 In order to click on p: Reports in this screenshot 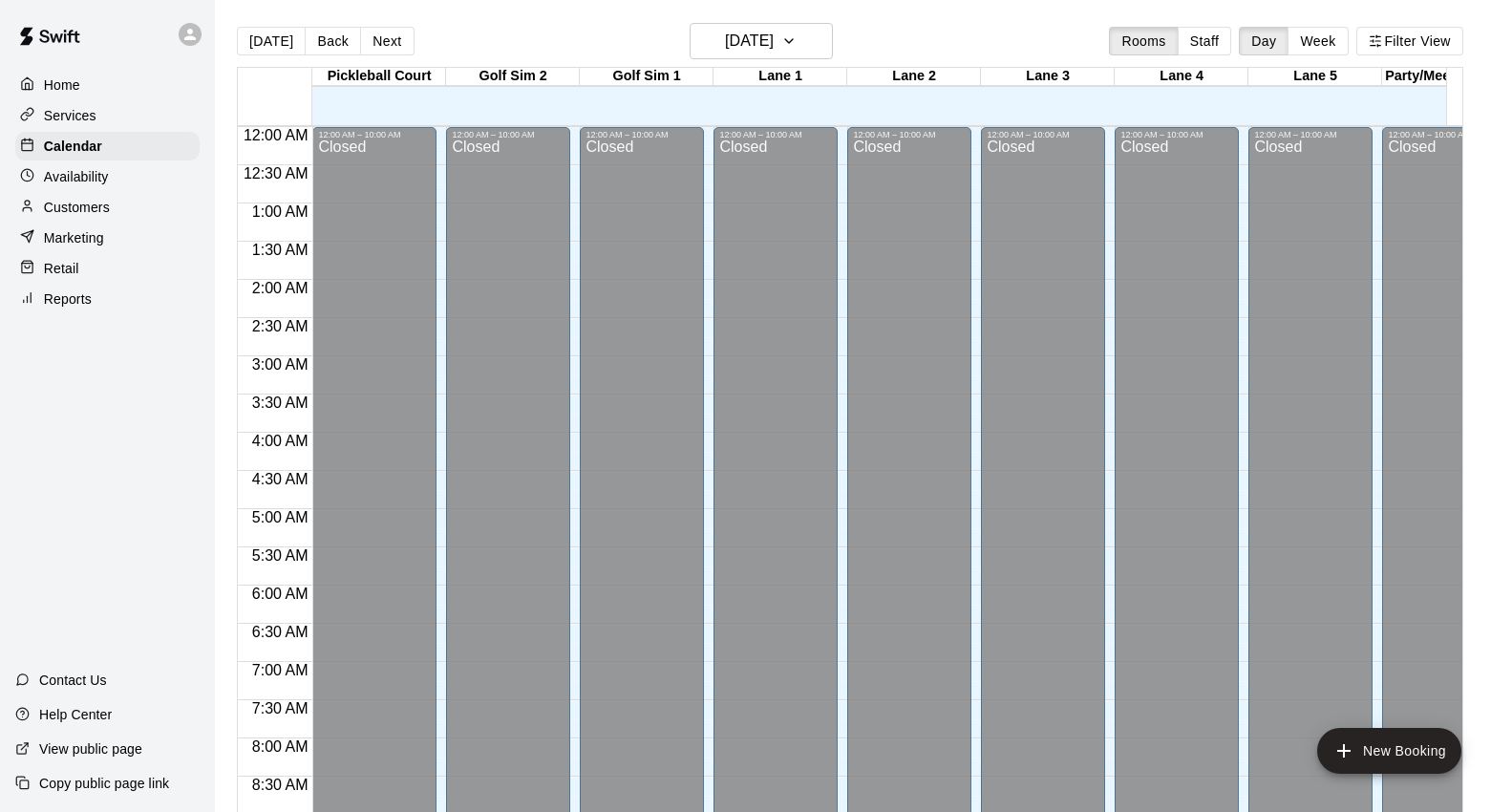, I will do `click(67, 299)`.